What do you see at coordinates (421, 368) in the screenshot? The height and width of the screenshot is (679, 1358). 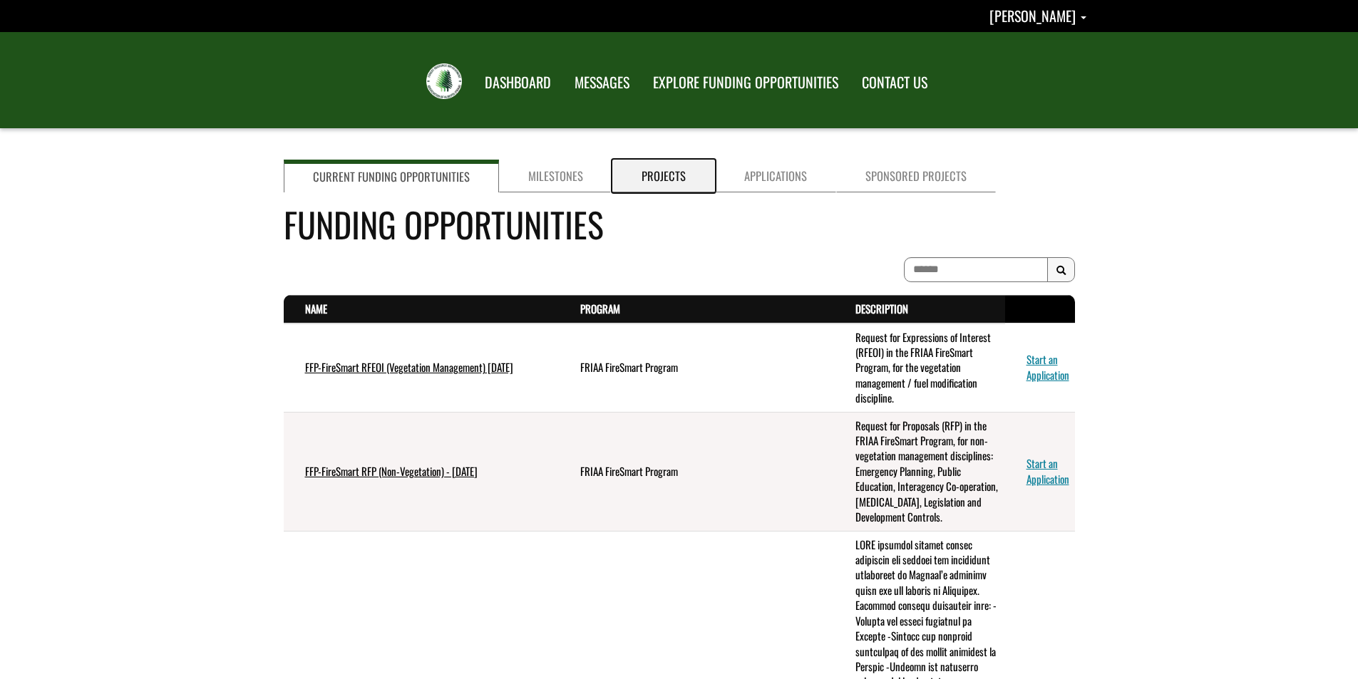 I see `td: FFP-FireSmart RFEOI (Vegetation Management) July 2025` at bounding box center [421, 368].